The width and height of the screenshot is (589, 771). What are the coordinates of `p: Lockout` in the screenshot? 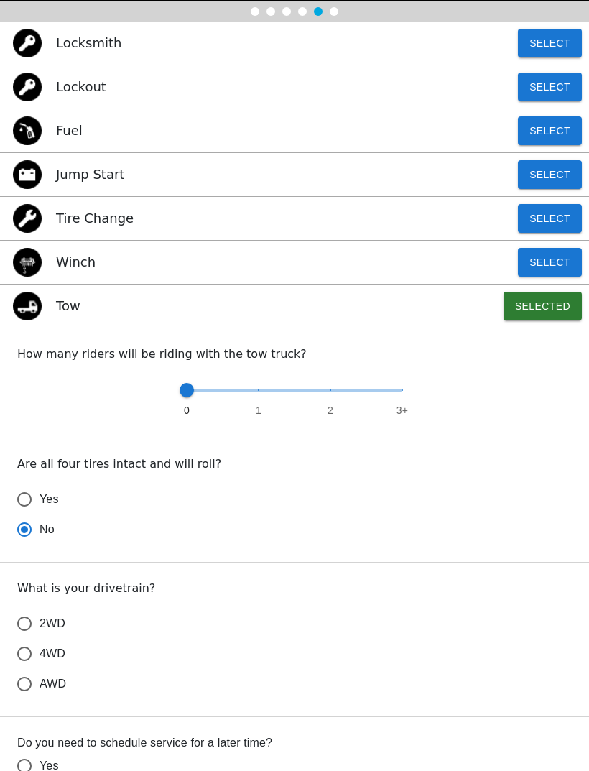 It's located at (81, 87).